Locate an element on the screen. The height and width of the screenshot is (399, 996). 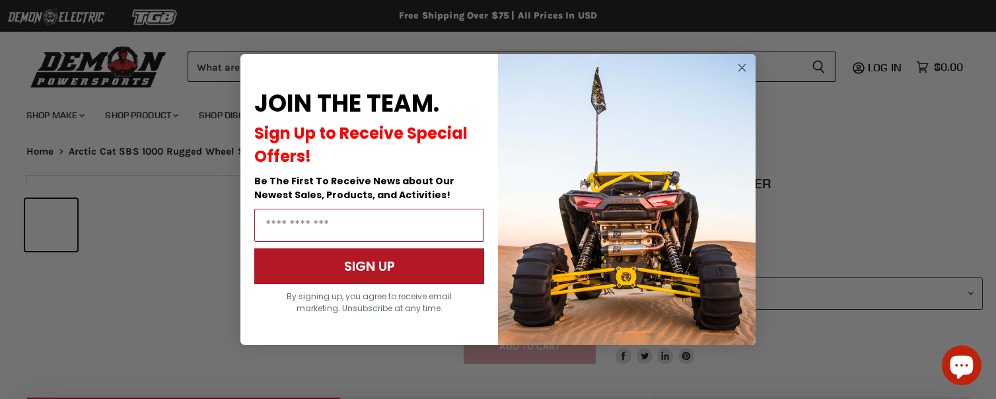
button: SIGN UP is located at coordinates (369, 266).